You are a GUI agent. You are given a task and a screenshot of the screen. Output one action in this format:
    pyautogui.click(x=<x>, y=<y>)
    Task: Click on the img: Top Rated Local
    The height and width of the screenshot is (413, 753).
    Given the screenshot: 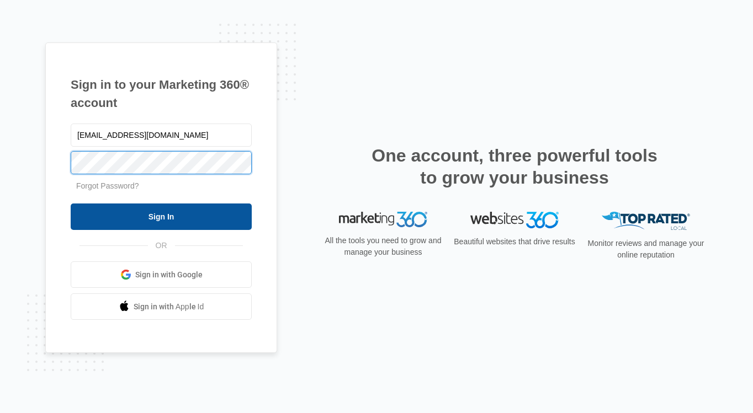 What is the action you would take?
    pyautogui.click(x=646, y=221)
    